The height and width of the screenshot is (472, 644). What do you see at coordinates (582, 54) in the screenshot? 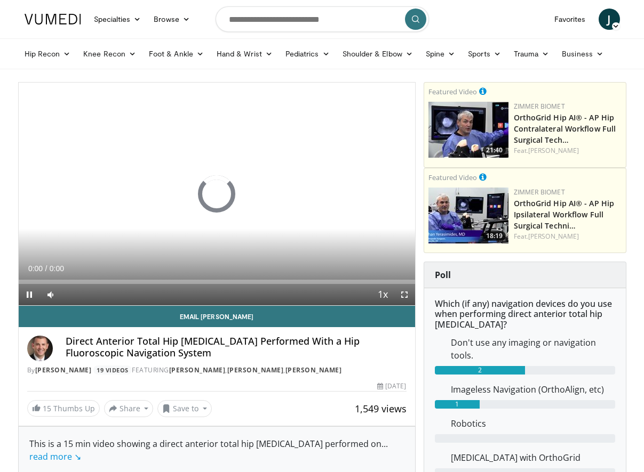
I see `a: Business` at bounding box center [582, 54].